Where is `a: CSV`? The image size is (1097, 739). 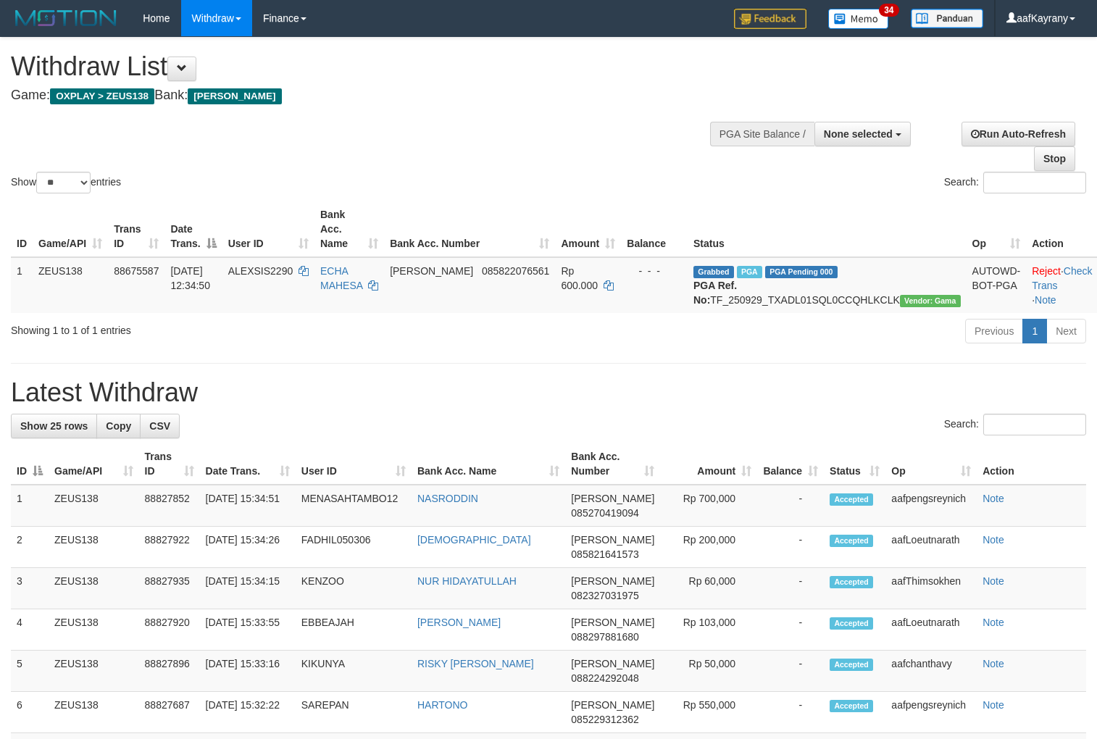 a: CSV is located at coordinates (159, 426).